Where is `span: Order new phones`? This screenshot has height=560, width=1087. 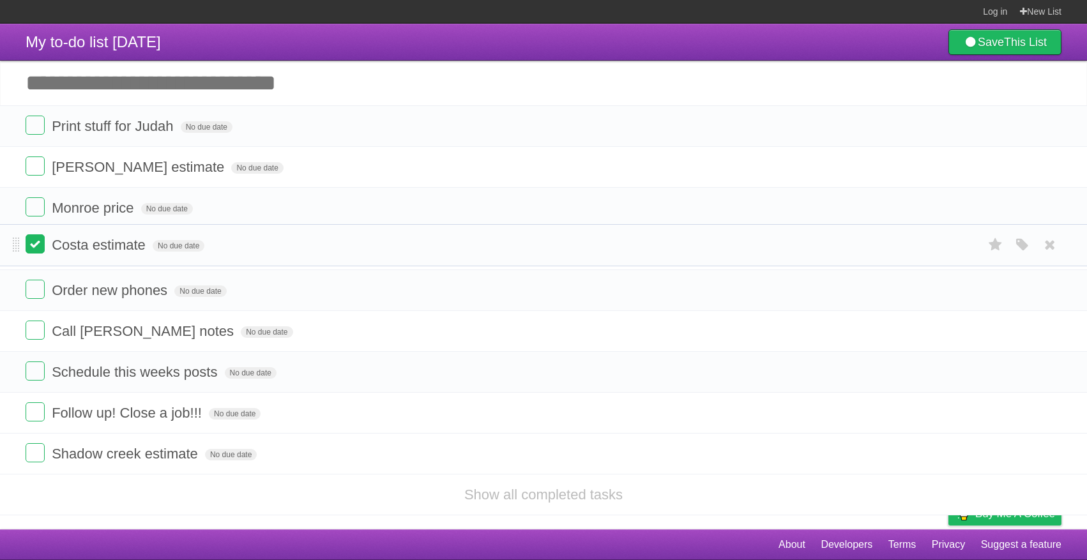 span: Order new phones is located at coordinates (111, 290).